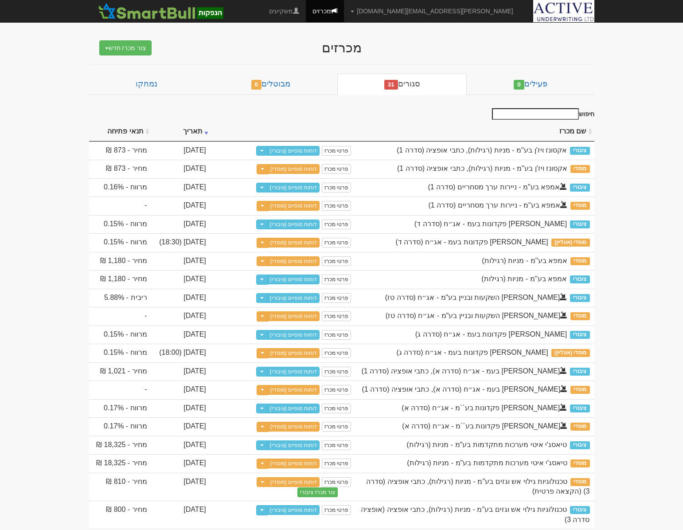  Describe the element at coordinates (542, 114) in the screenshot. I see `label: חיפוש` at that location.